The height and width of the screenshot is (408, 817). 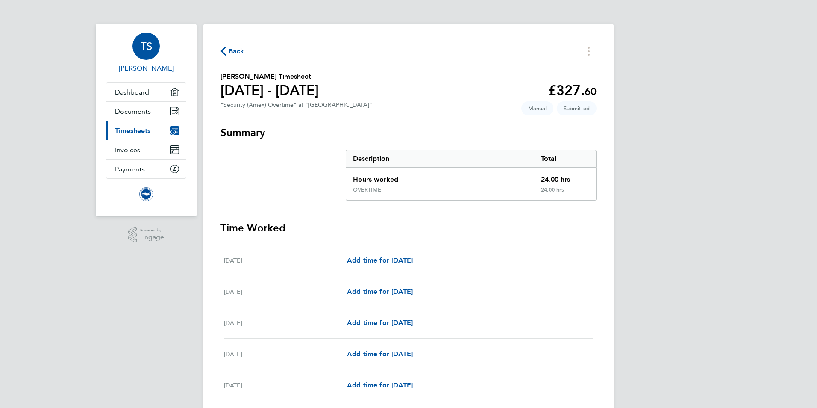 What do you see at coordinates (146, 169) in the screenshot?
I see `a: Payments` at bounding box center [146, 169].